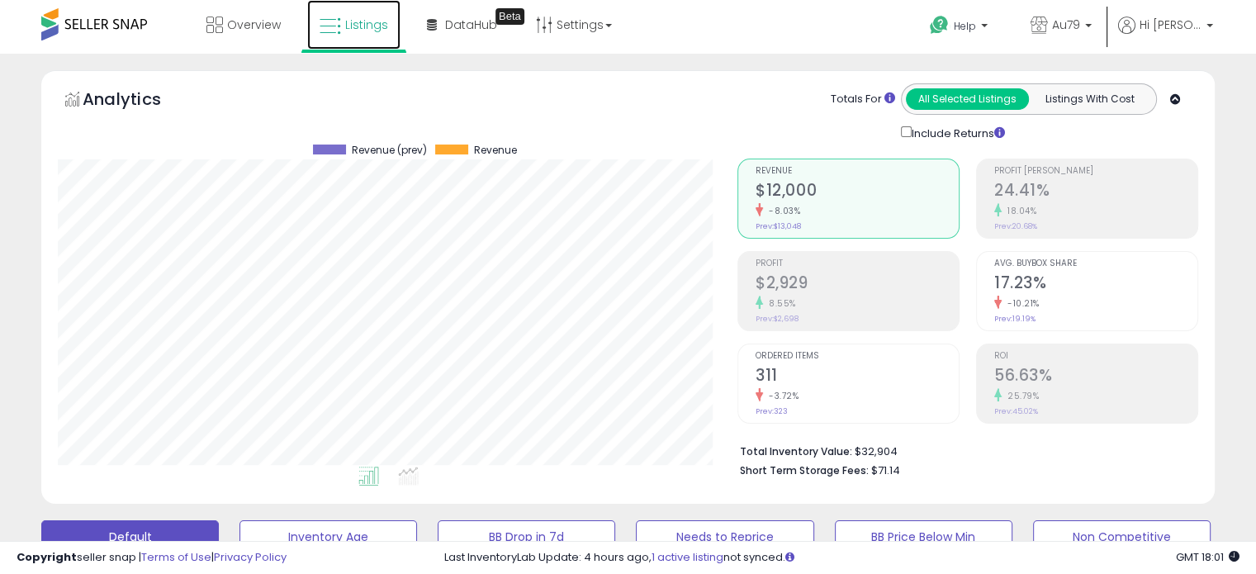  What do you see at coordinates (1066, 25) in the screenshot?
I see `span: Au79` at bounding box center [1066, 25].